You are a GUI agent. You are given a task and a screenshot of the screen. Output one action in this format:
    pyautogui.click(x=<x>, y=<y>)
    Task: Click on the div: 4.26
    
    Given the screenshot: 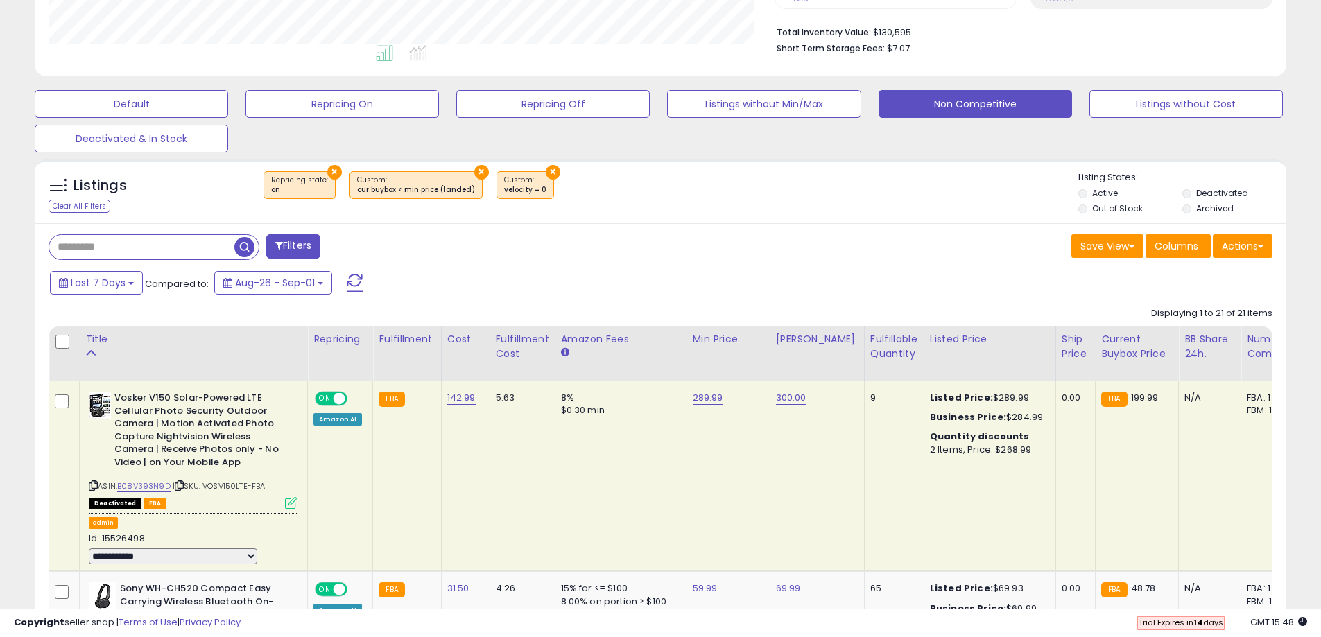 What is the action you would take?
    pyautogui.click(x=520, y=589)
    